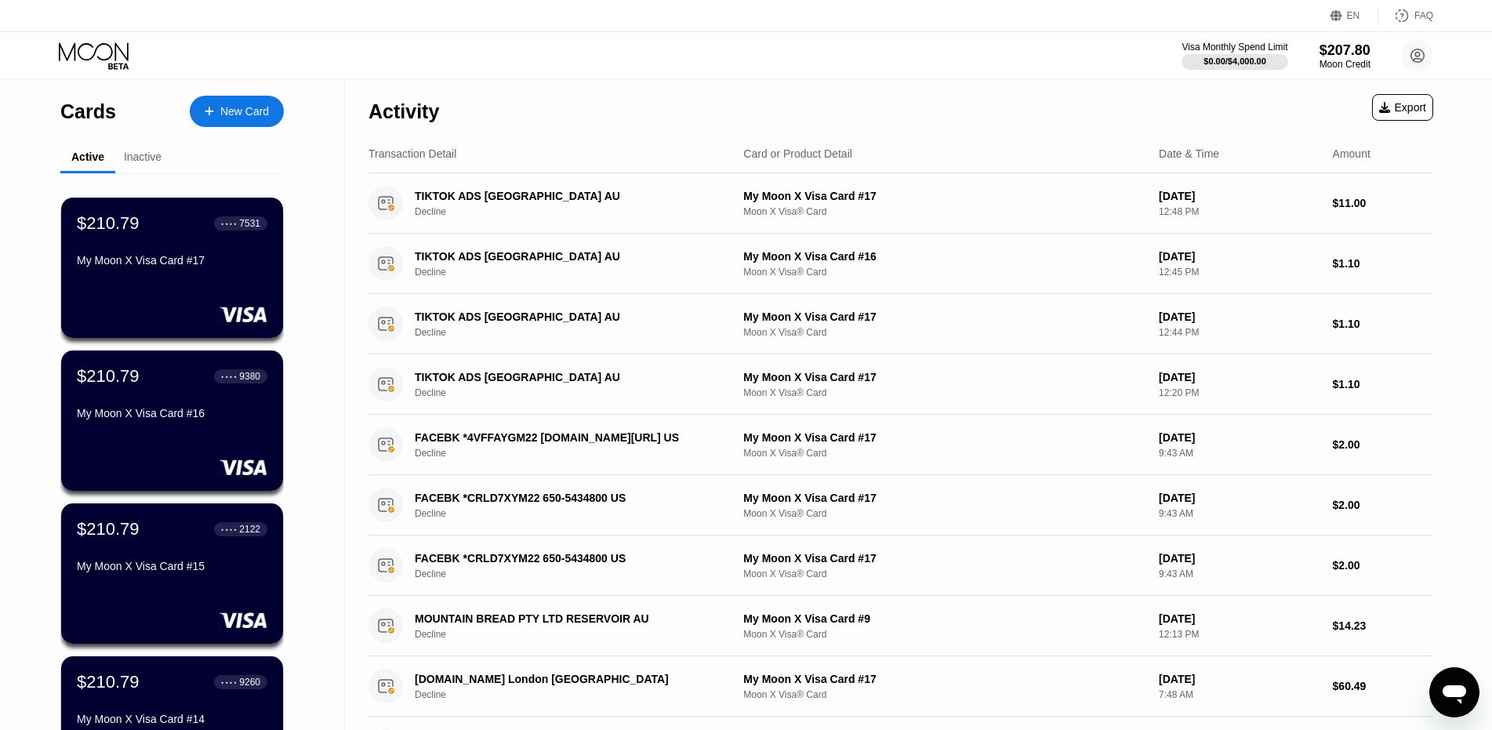 The image size is (1492, 730). Describe the element at coordinates (172, 566) in the screenshot. I see `div: My Moon X Visa Card #15` at that location.